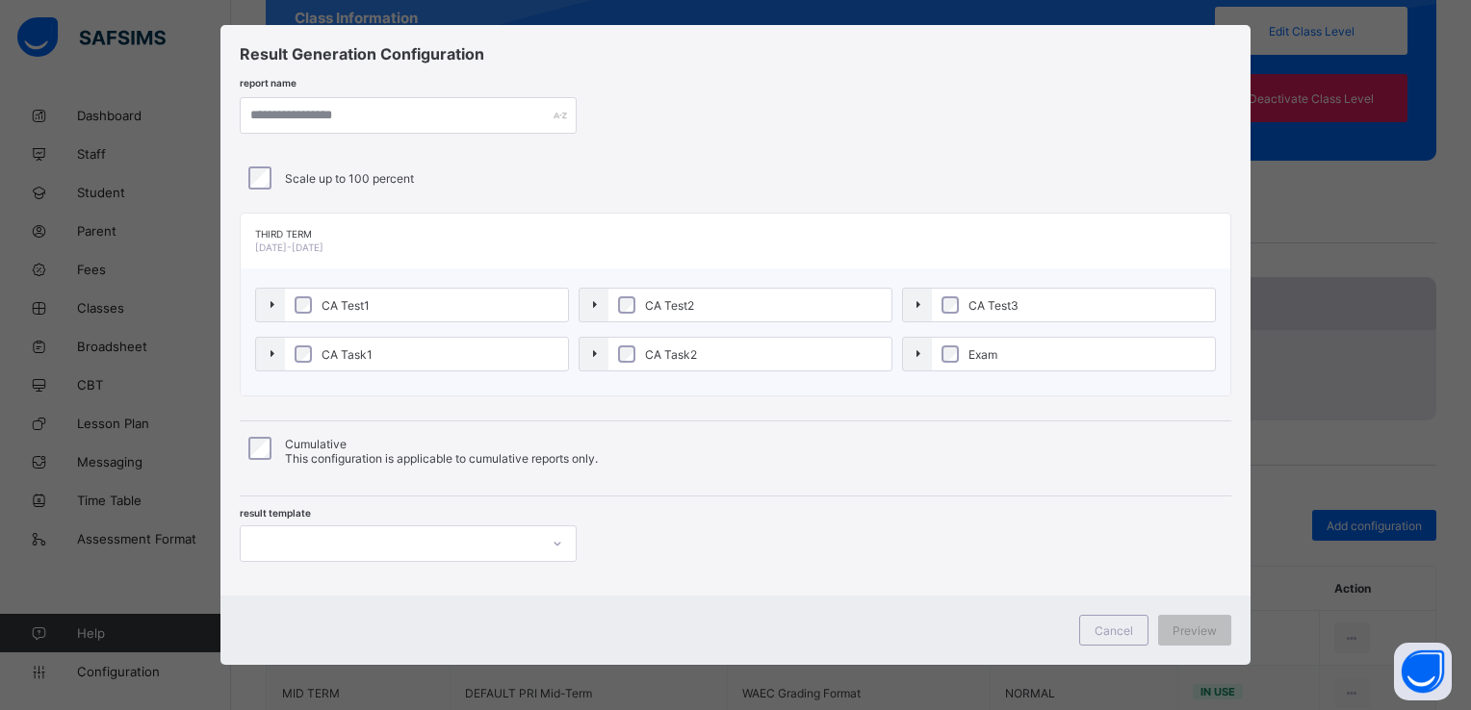 The width and height of the screenshot is (1471, 710). Describe the element at coordinates (346, 354) in the screenshot. I see `span: CA Task1` at that location.